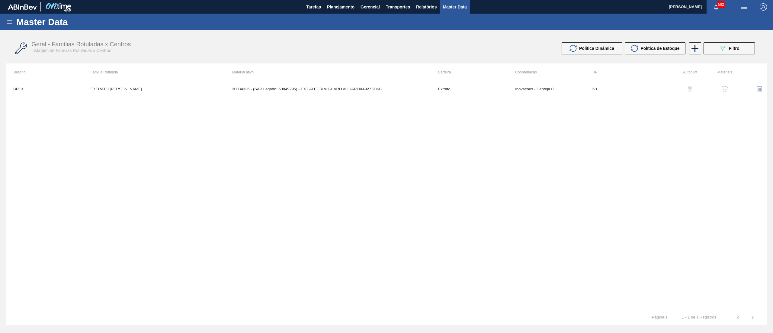 The image size is (773, 333). I want to click on th: Família Rotulada, so click(154, 72).